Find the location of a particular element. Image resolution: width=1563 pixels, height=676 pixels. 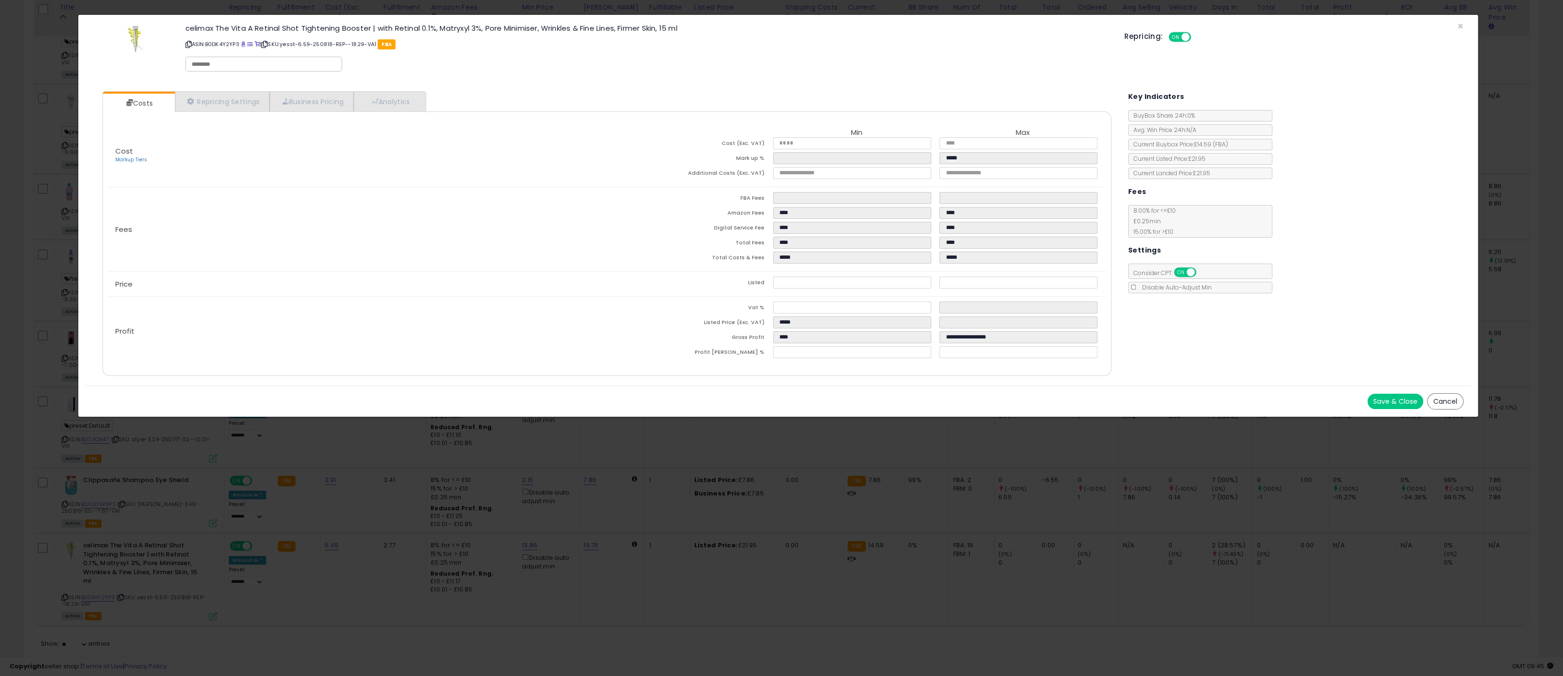

span: £14.59 is located at coordinates (1211, 144).